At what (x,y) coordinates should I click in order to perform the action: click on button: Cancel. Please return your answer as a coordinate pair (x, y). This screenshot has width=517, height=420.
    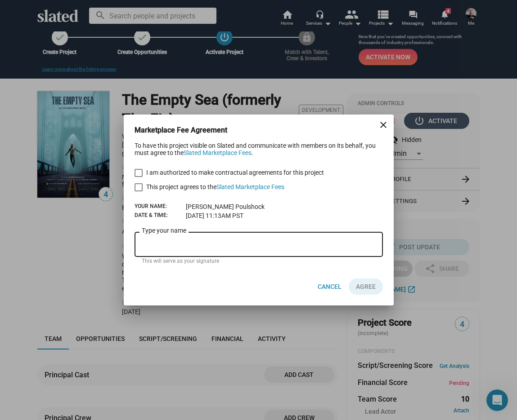
    Looking at the image, I should click on (329, 287).